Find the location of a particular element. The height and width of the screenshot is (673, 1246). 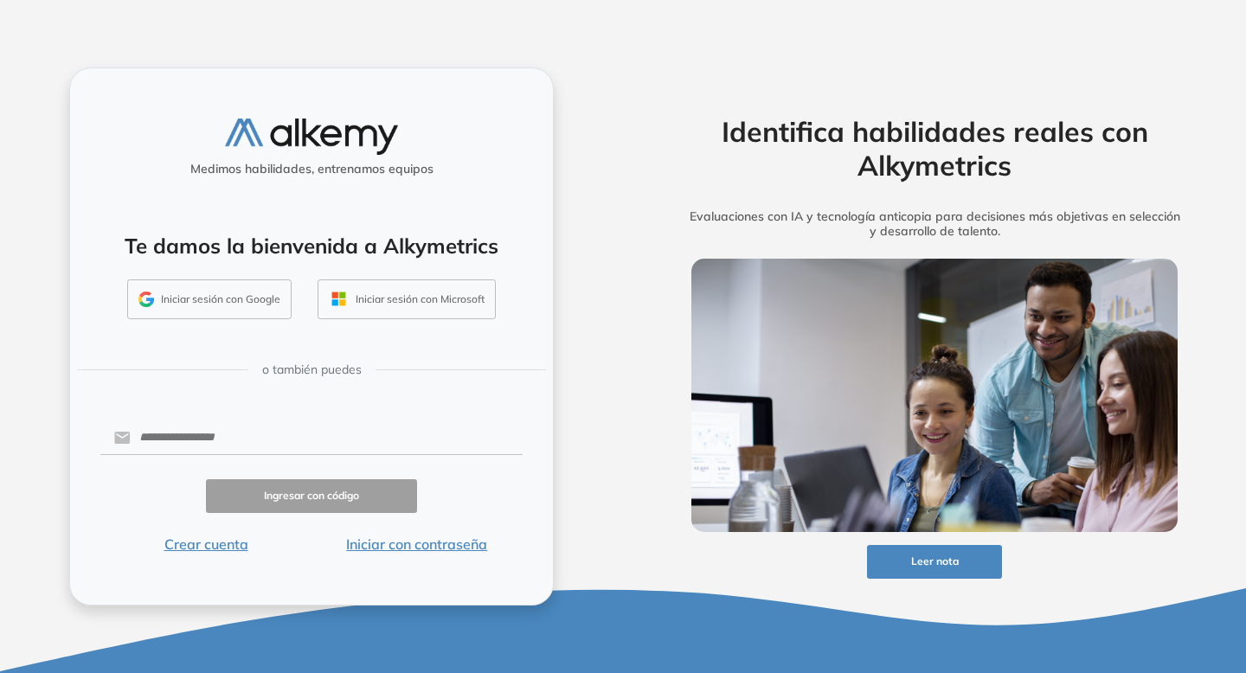

button: Crear cuenta is located at coordinates (206, 544).